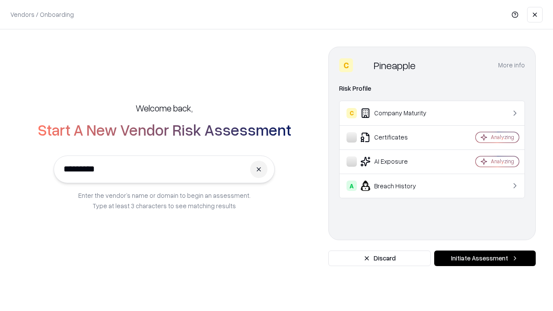  I want to click on button: More info, so click(512, 65).